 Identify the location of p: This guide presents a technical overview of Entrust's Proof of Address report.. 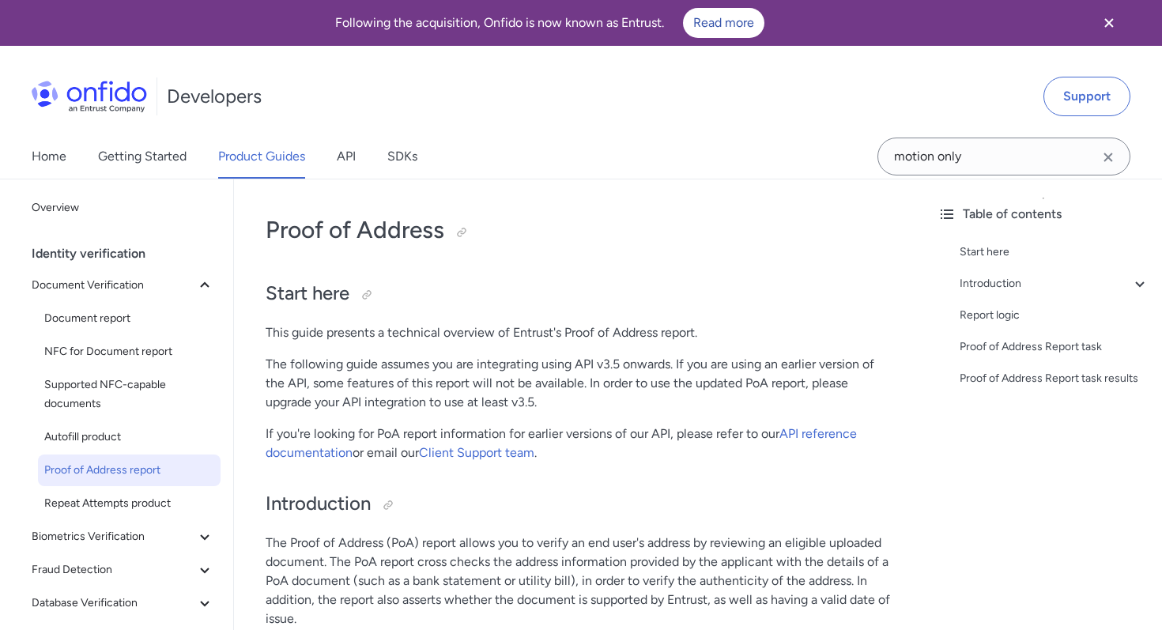
(579, 333).